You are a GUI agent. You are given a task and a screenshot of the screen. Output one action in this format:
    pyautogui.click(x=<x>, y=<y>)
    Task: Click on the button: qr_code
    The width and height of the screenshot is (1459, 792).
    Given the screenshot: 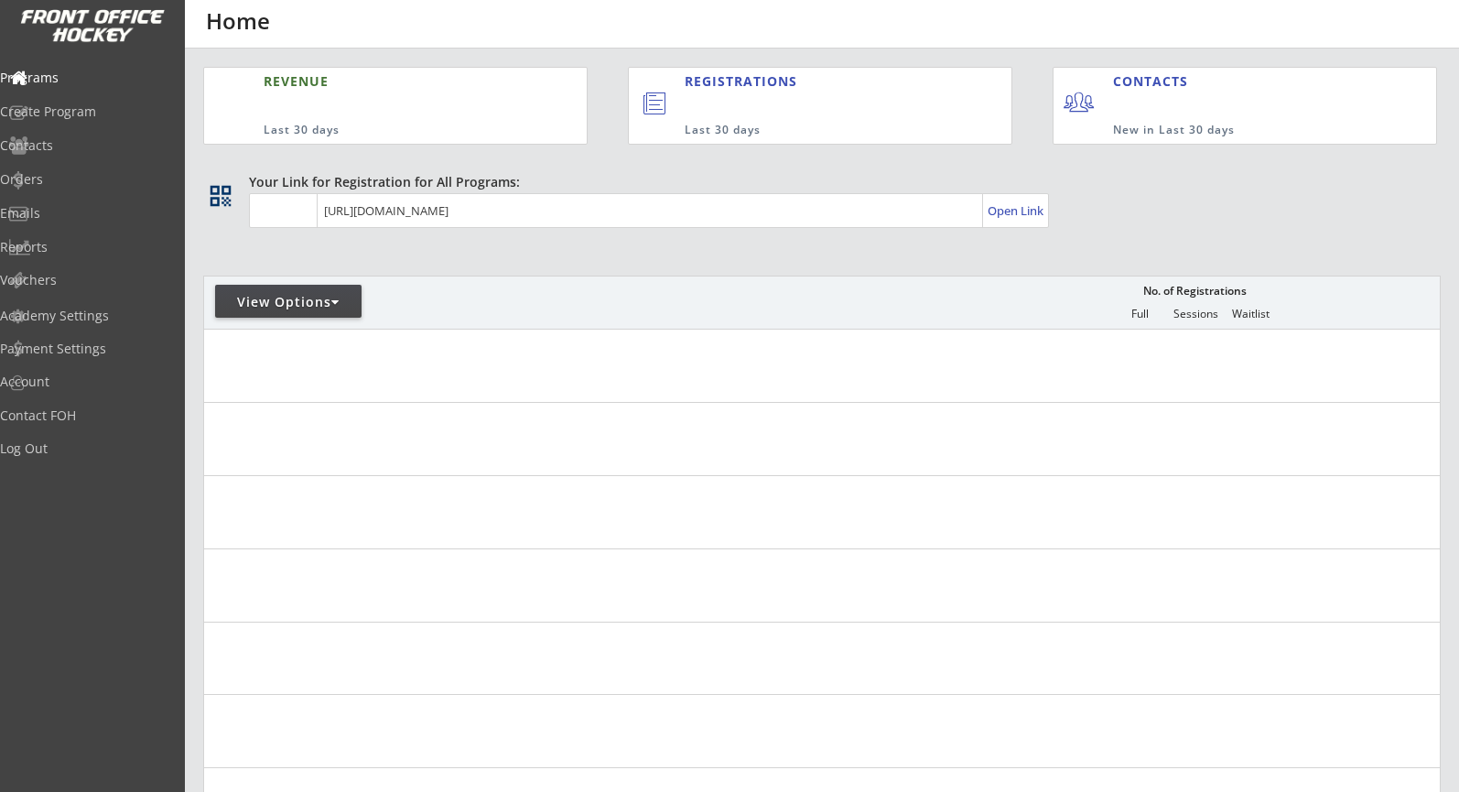 What is the action you would take?
    pyautogui.click(x=221, y=196)
    